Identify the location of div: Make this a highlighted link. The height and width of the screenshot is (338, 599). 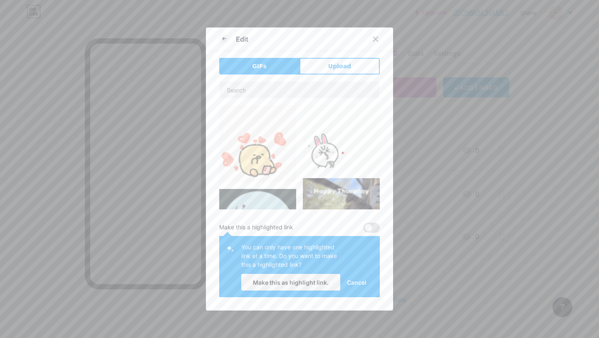
(256, 227).